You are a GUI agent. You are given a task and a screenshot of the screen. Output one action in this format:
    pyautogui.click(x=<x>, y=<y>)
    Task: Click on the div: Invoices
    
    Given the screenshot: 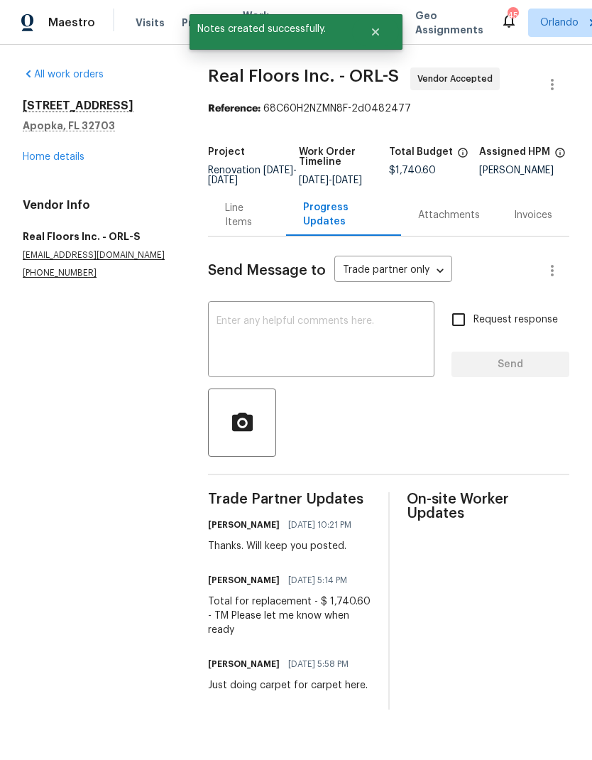 What is the action you would take?
    pyautogui.click(x=534, y=215)
    